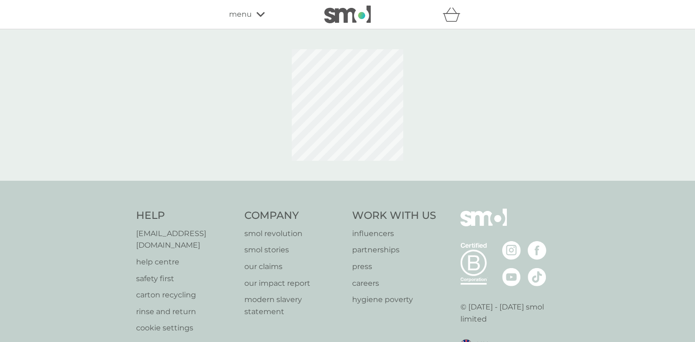 This screenshot has height=342, width=695. I want to click on p: carton recycling, so click(185, 295).